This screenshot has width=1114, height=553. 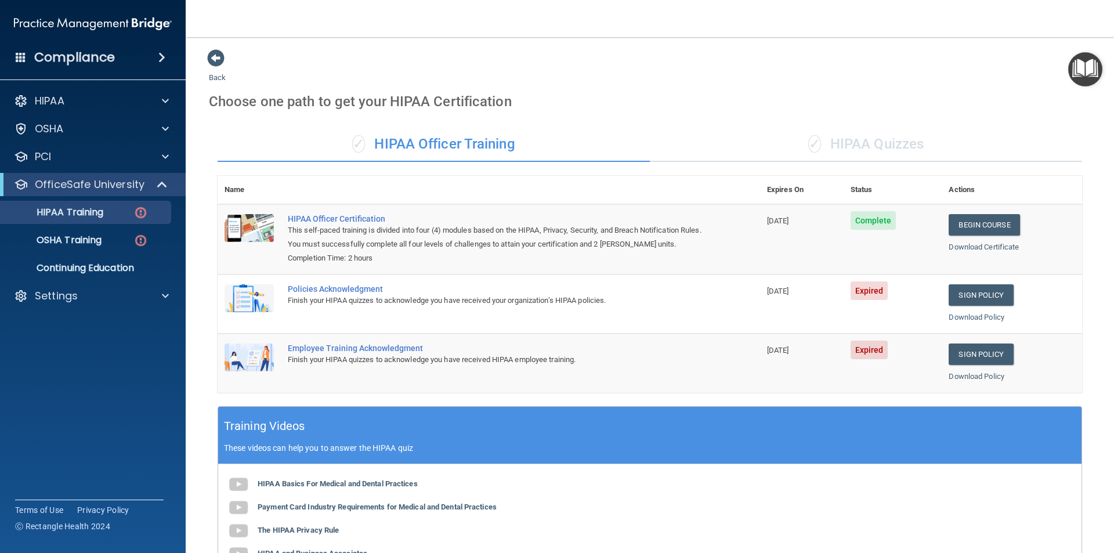 What do you see at coordinates (39, 510) in the screenshot?
I see `a: Terms of Use` at bounding box center [39, 510].